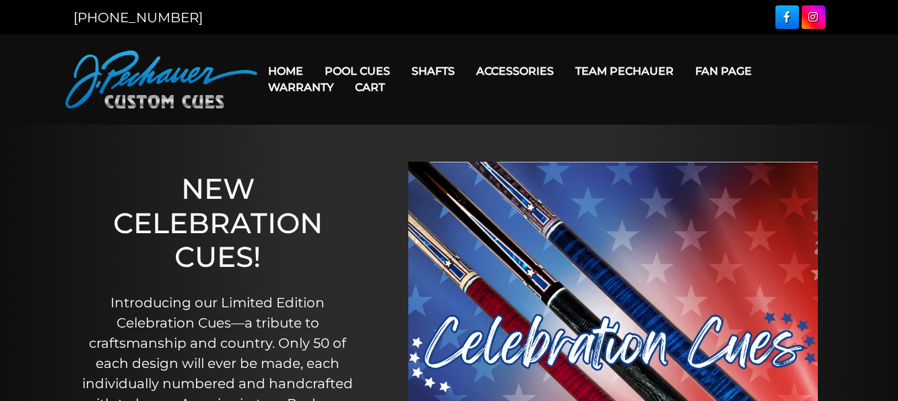 This screenshot has width=898, height=401. What do you see at coordinates (624, 71) in the screenshot?
I see `a: Team Pechauer` at bounding box center [624, 71].